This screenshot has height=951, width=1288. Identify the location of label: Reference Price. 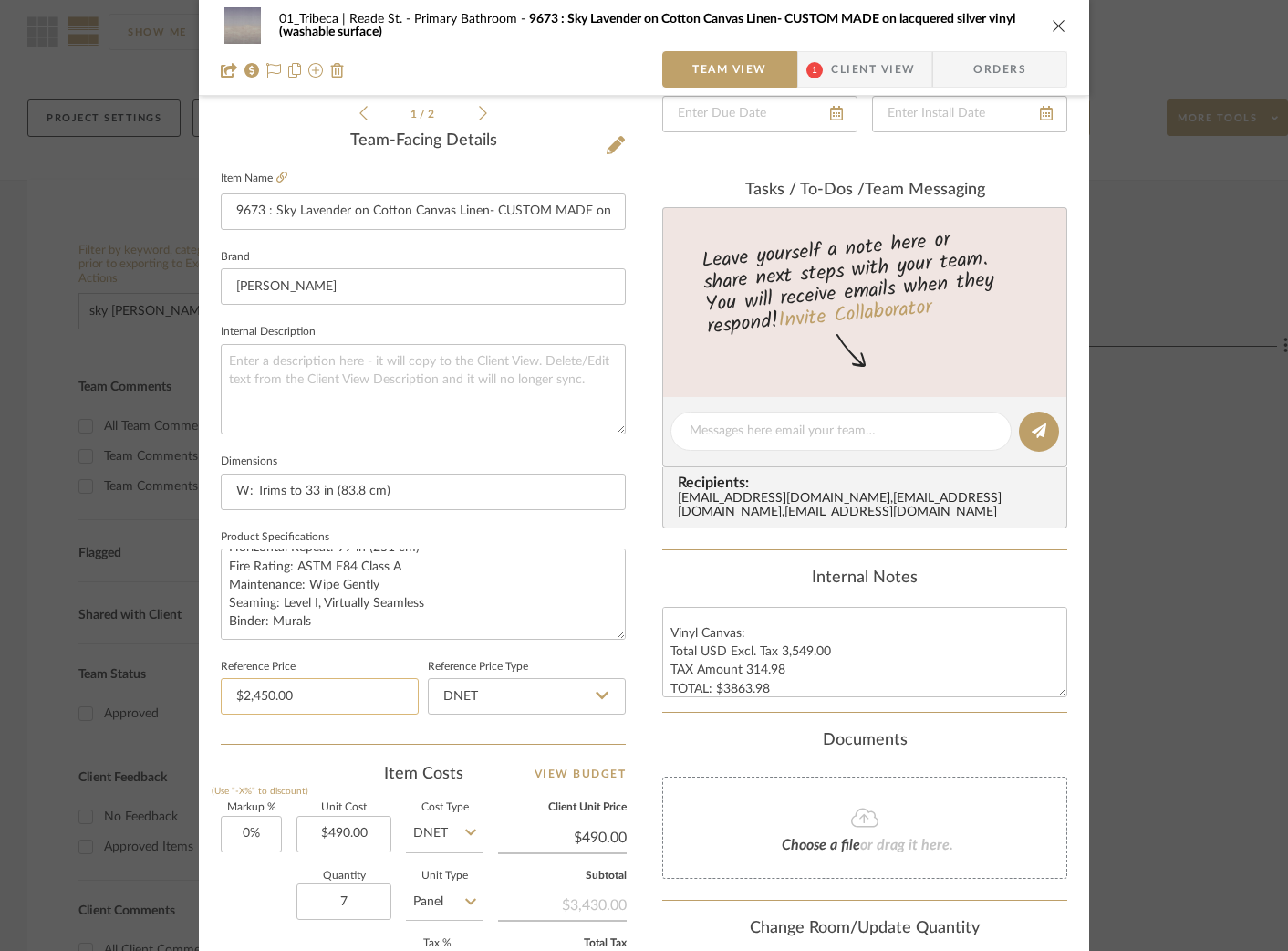
(258, 667).